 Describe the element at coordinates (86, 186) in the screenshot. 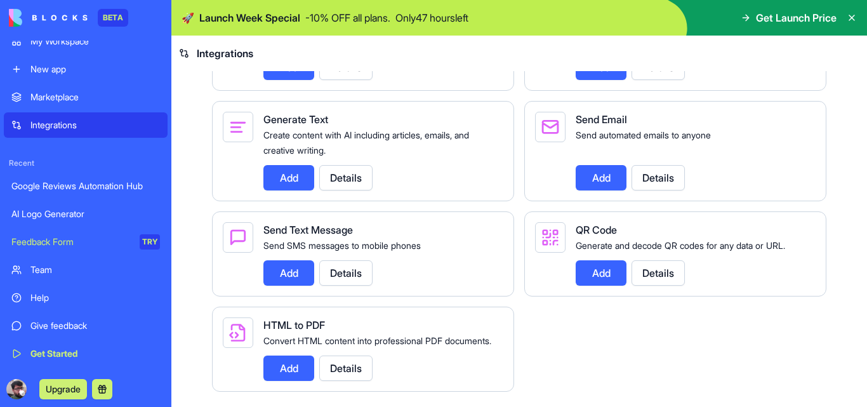

I see `a: Google Reviews Automation Hub` at that location.